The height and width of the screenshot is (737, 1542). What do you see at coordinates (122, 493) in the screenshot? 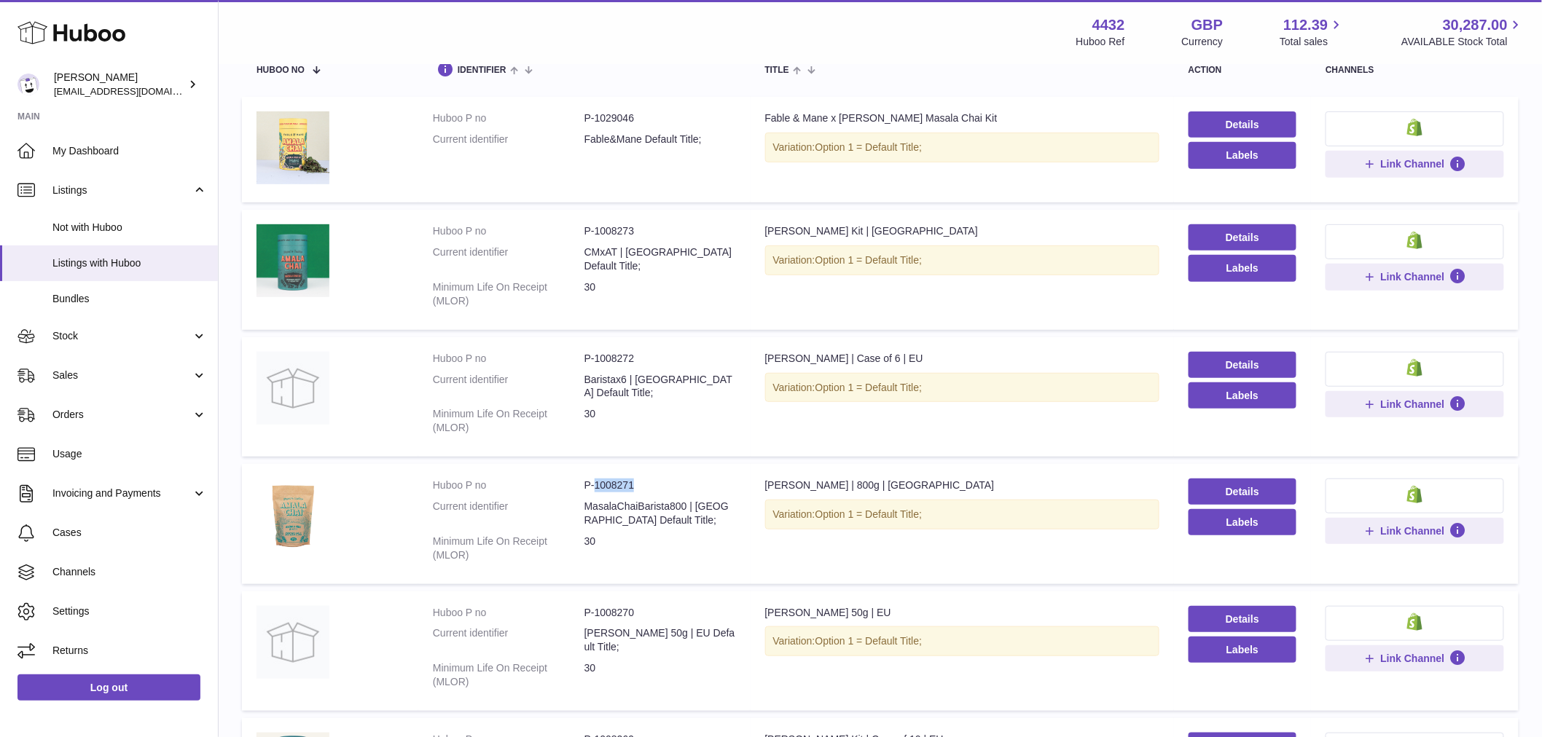
I see `span: Invoicing and Payments` at bounding box center [122, 493].